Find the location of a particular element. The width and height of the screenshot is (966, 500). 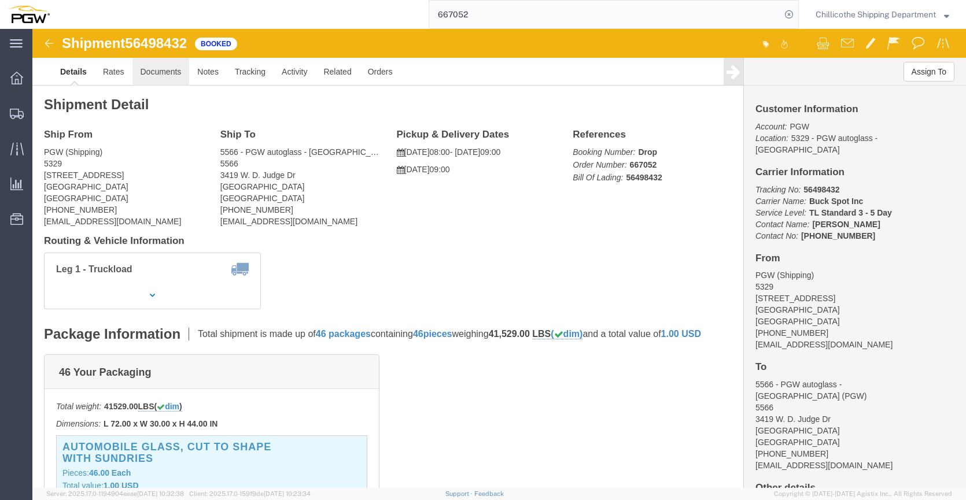

span: Chillicothe Shipping Department is located at coordinates (876, 14).